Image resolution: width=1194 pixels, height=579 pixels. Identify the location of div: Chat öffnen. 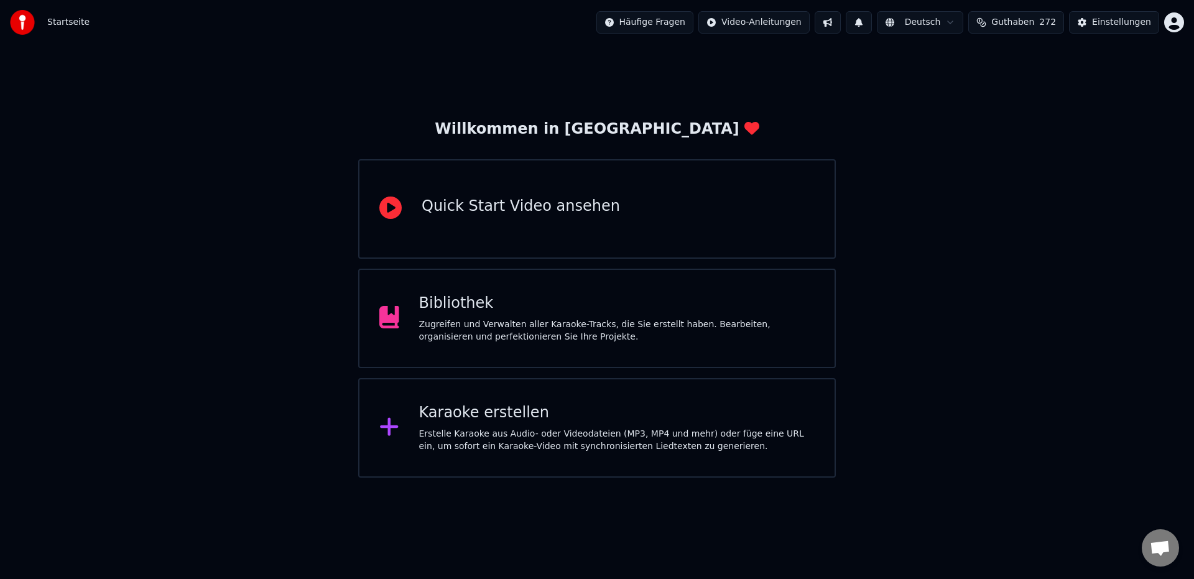
(1161, 548).